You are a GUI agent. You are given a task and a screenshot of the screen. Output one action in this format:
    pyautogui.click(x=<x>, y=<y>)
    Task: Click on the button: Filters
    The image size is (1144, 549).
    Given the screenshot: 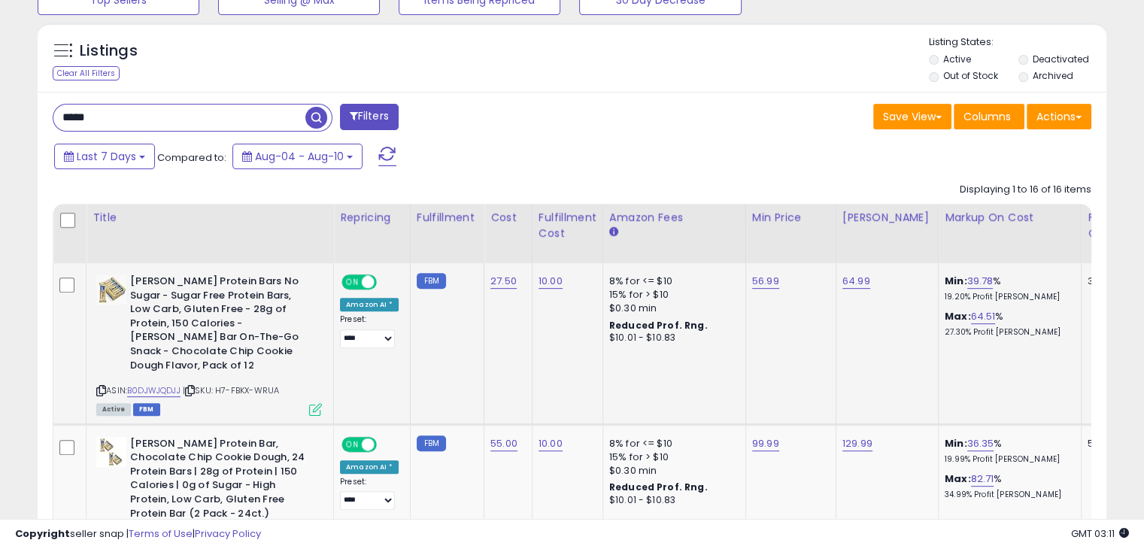 What is the action you would take?
    pyautogui.click(x=369, y=117)
    